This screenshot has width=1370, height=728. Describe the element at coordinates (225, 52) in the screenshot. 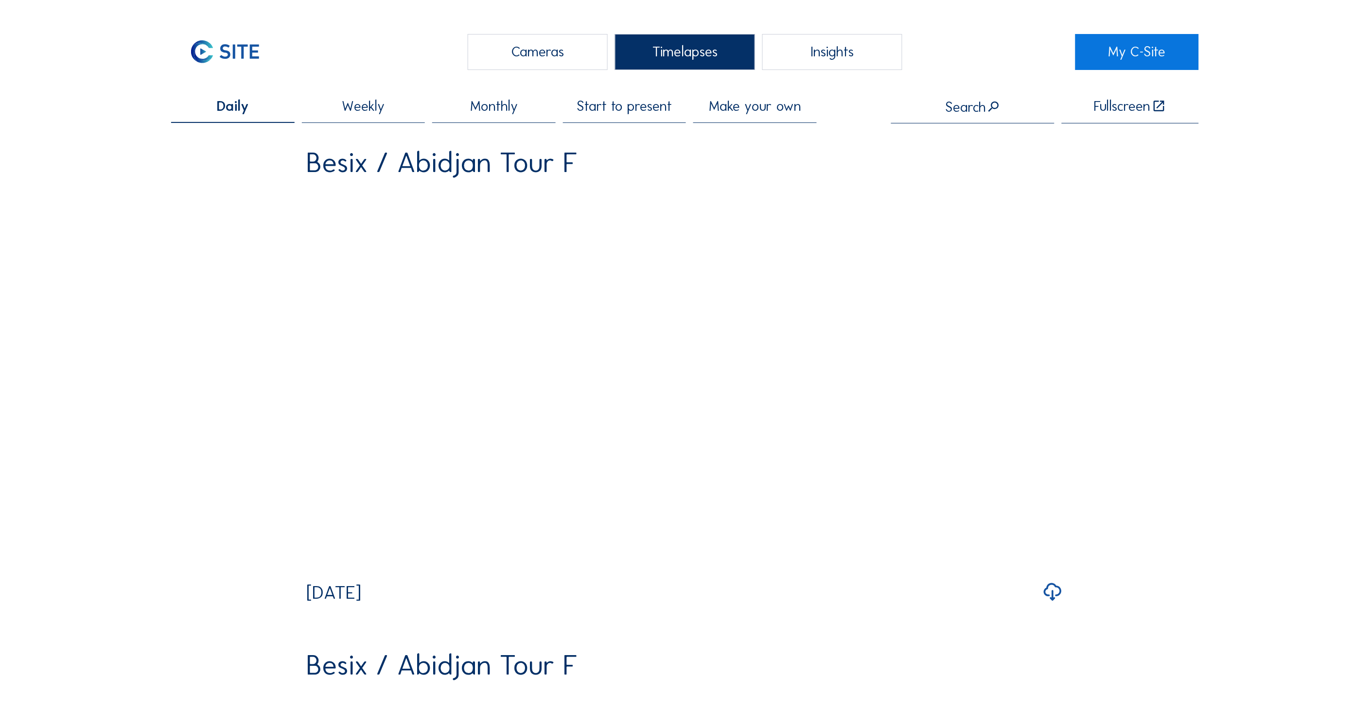

I see `img: C-SITE Logo` at that location.